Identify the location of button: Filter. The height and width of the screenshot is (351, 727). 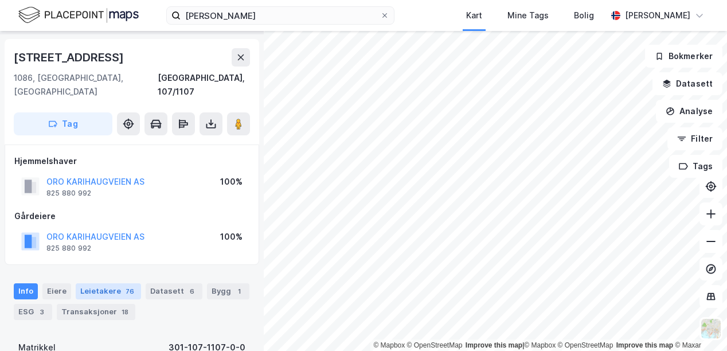
(695, 139).